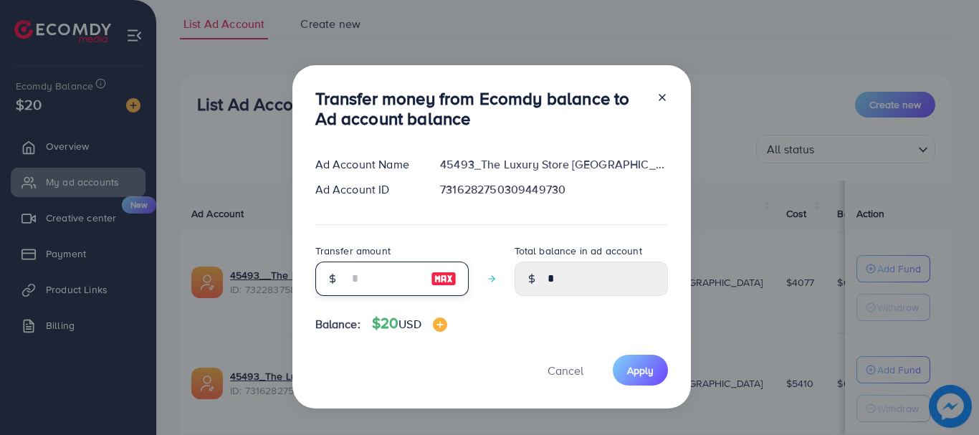  What do you see at coordinates (353, 251) in the screenshot?
I see `label: Transfer amount` at bounding box center [353, 251].